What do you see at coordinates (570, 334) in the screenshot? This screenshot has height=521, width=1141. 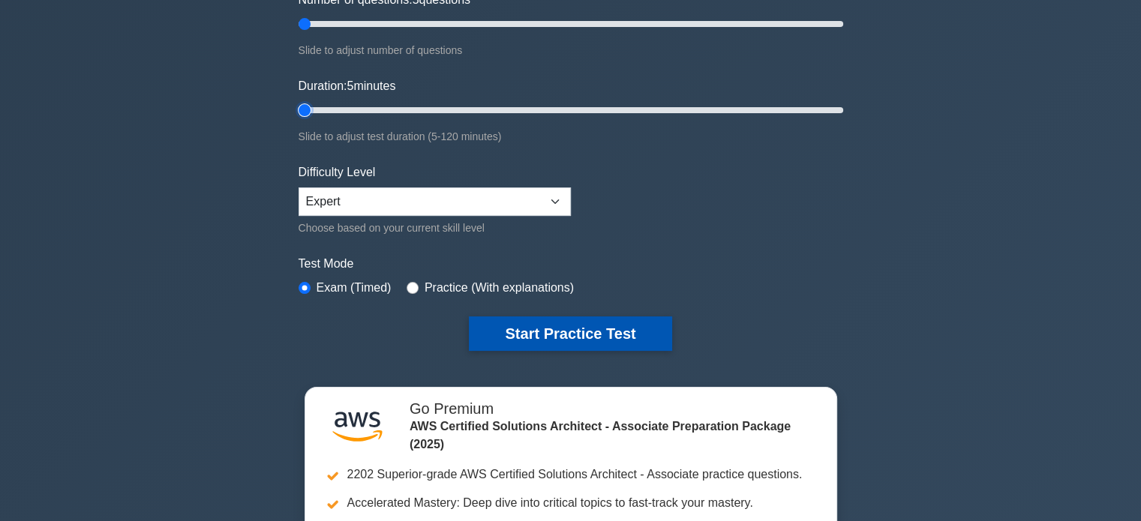 I see `button: Start Practice Test` at bounding box center [570, 334].